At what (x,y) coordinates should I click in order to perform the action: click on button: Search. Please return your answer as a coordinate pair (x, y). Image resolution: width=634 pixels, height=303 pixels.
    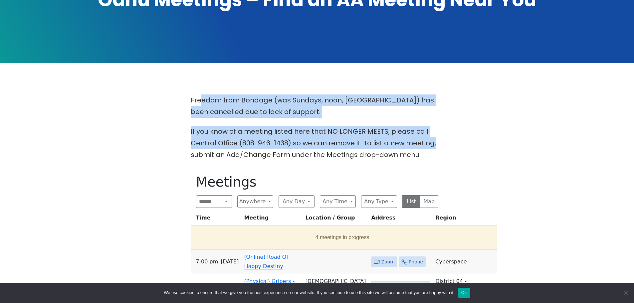
    Looking at the image, I should click on (226, 202).